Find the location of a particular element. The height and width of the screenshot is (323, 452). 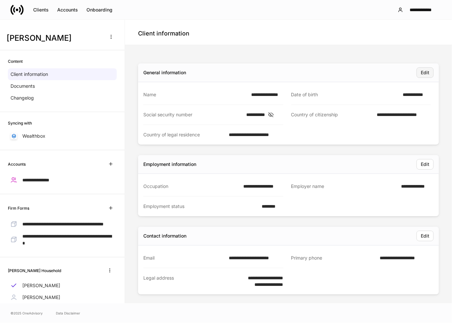

div: Employer name is located at coordinates (344, 186).